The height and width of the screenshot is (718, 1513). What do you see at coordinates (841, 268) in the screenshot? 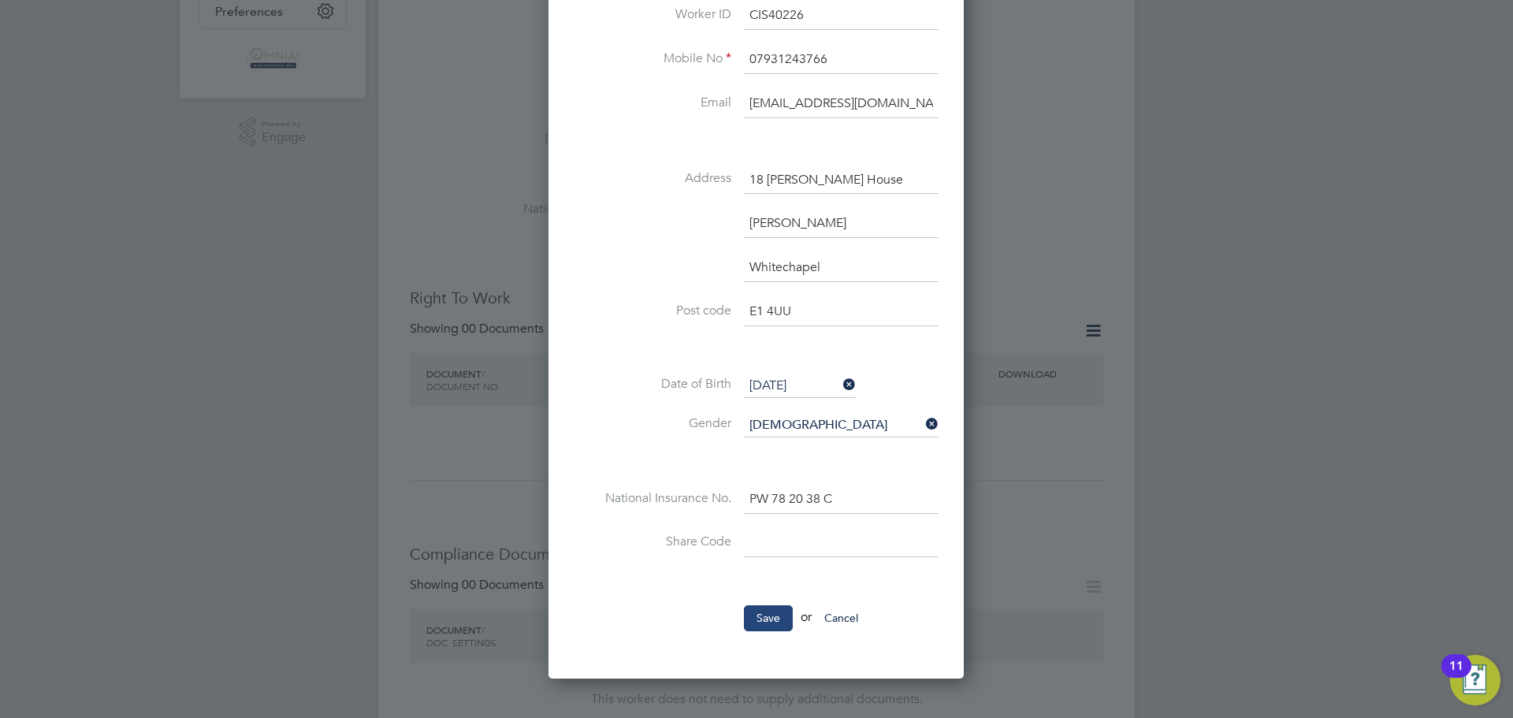
I see `input: Address line 3` at bounding box center [841, 268].